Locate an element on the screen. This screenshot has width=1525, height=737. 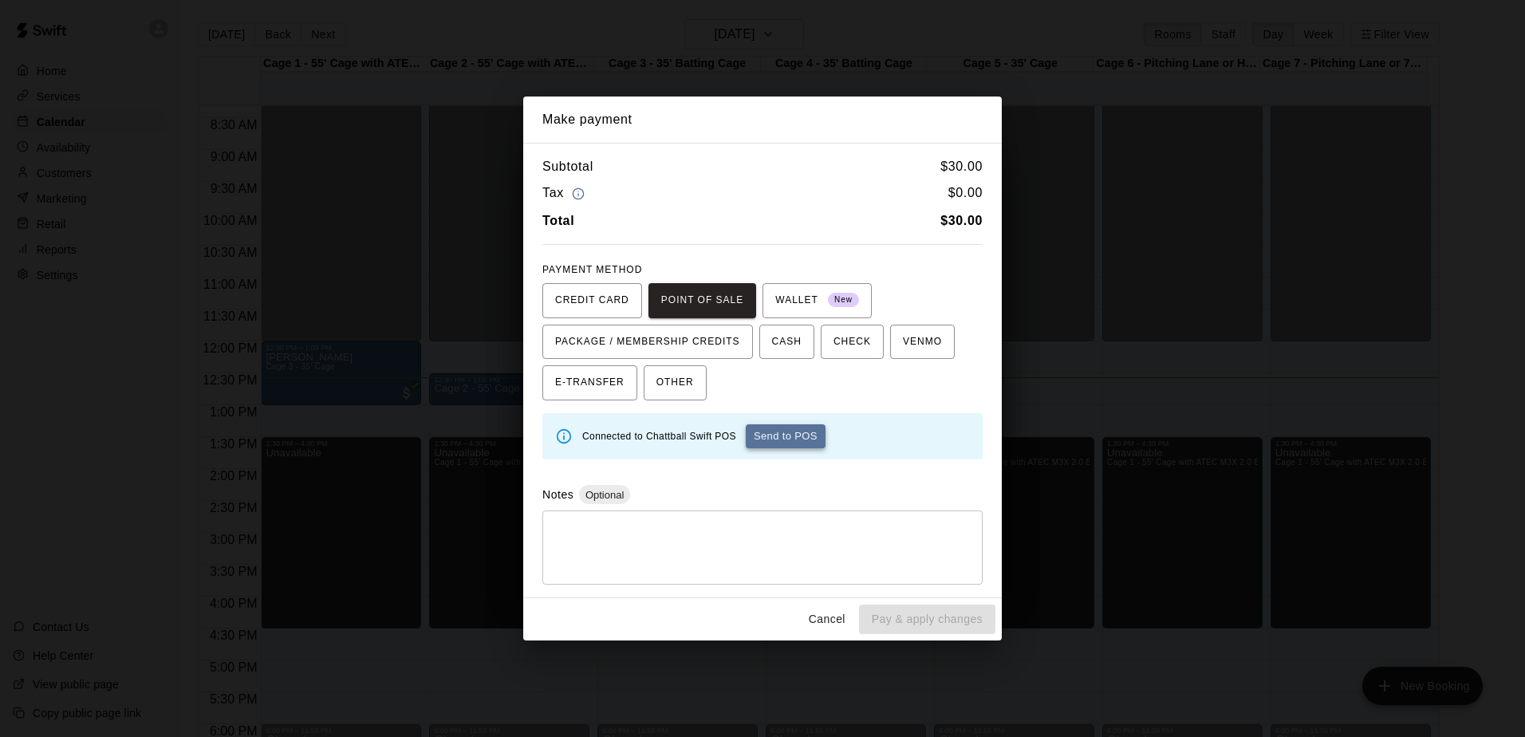
b: $ 30.00 is located at coordinates (961, 220).